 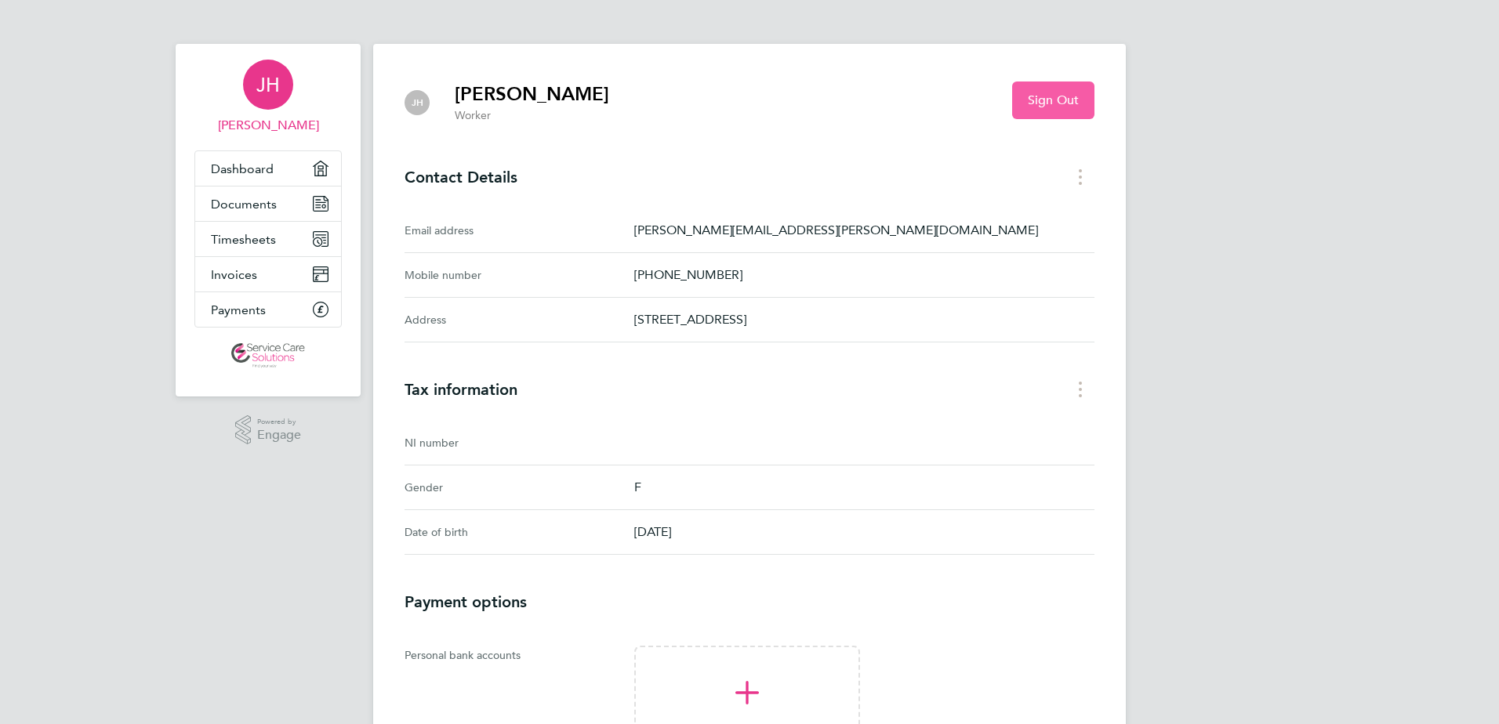 I want to click on div: Jane Harker, so click(x=417, y=103).